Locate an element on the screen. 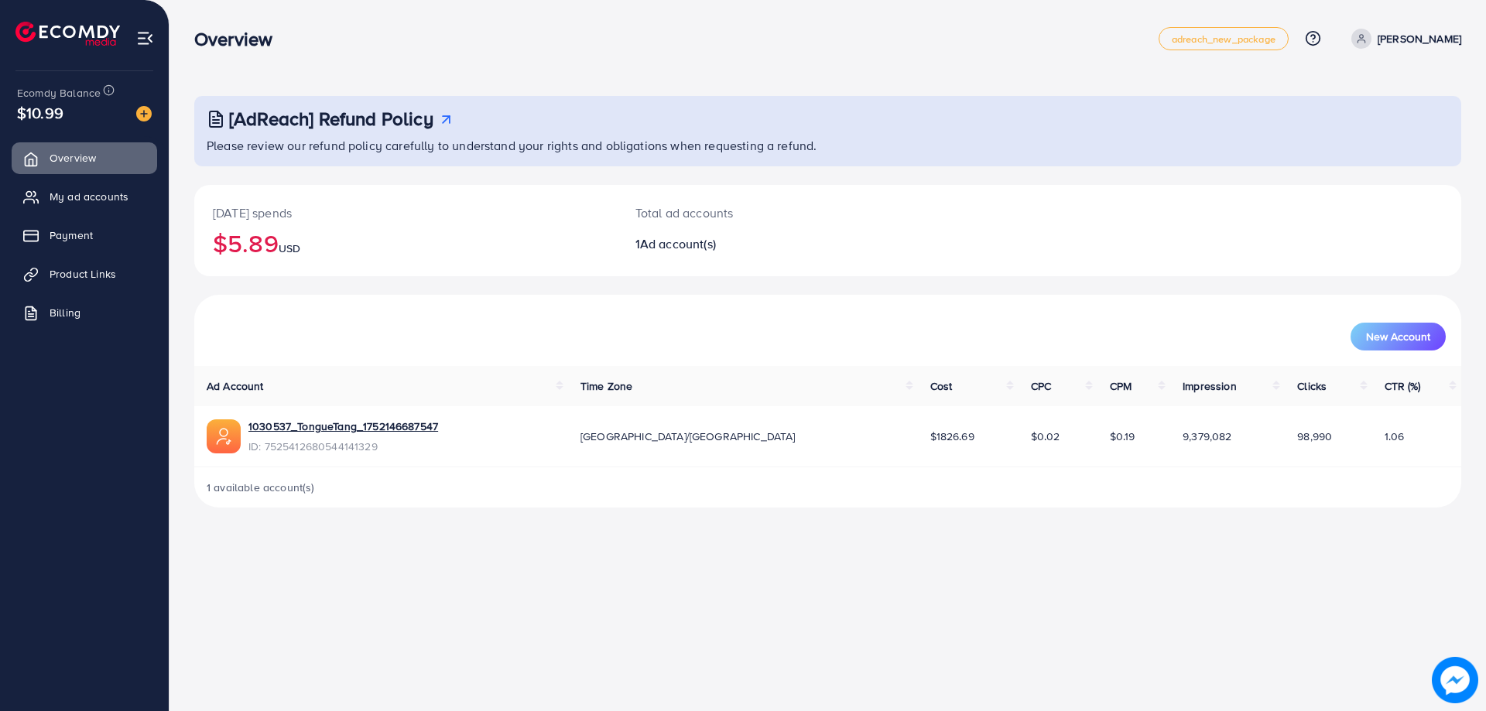 This screenshot has width=1486, height=711. span: New Account is located at coordinates (1398, 337).